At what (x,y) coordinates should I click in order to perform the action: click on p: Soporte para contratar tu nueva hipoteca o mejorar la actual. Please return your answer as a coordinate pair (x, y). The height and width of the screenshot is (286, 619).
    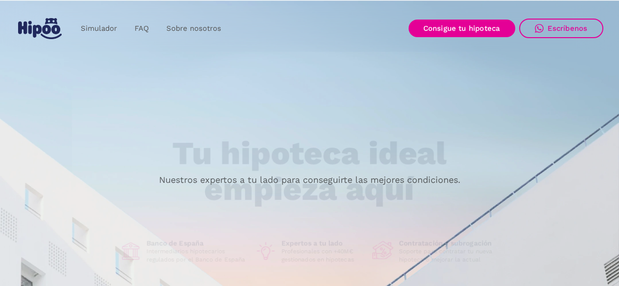
    Looking at the image, I should click on (449, 256).